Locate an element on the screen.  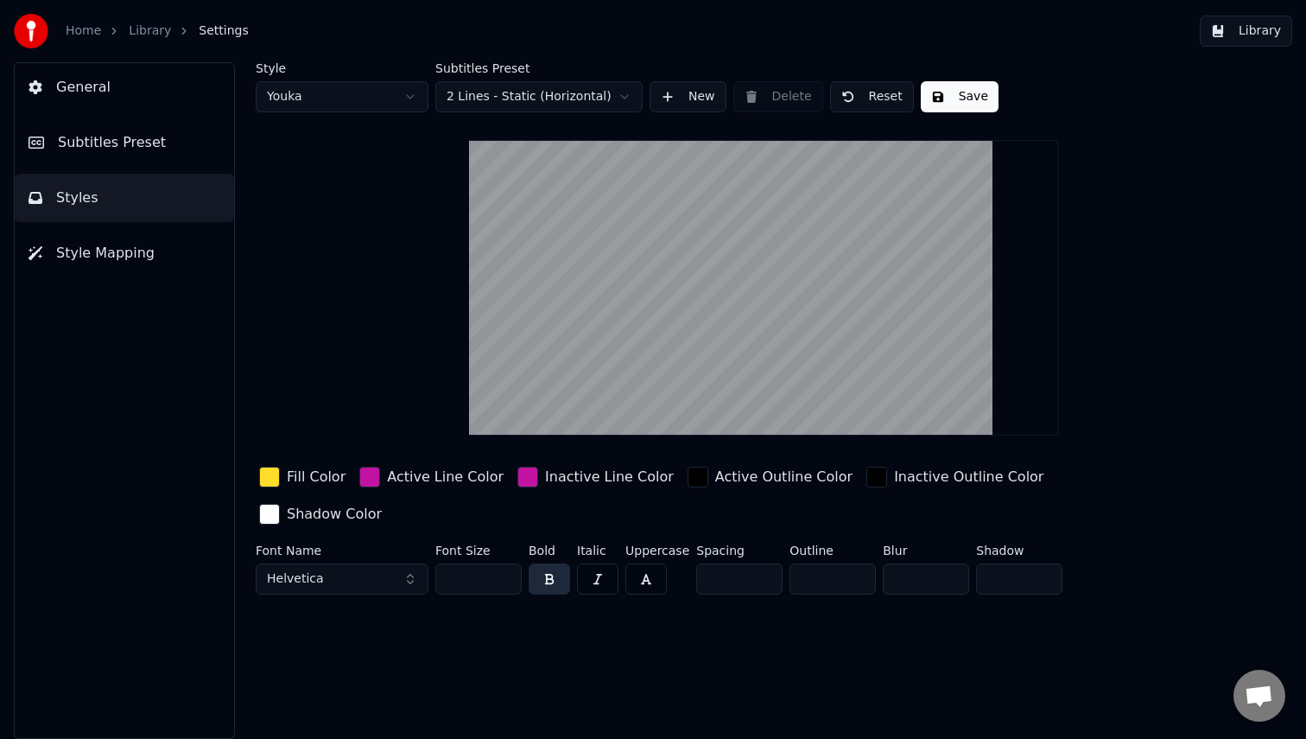
button: Library is located at coordinates (1246, 31).